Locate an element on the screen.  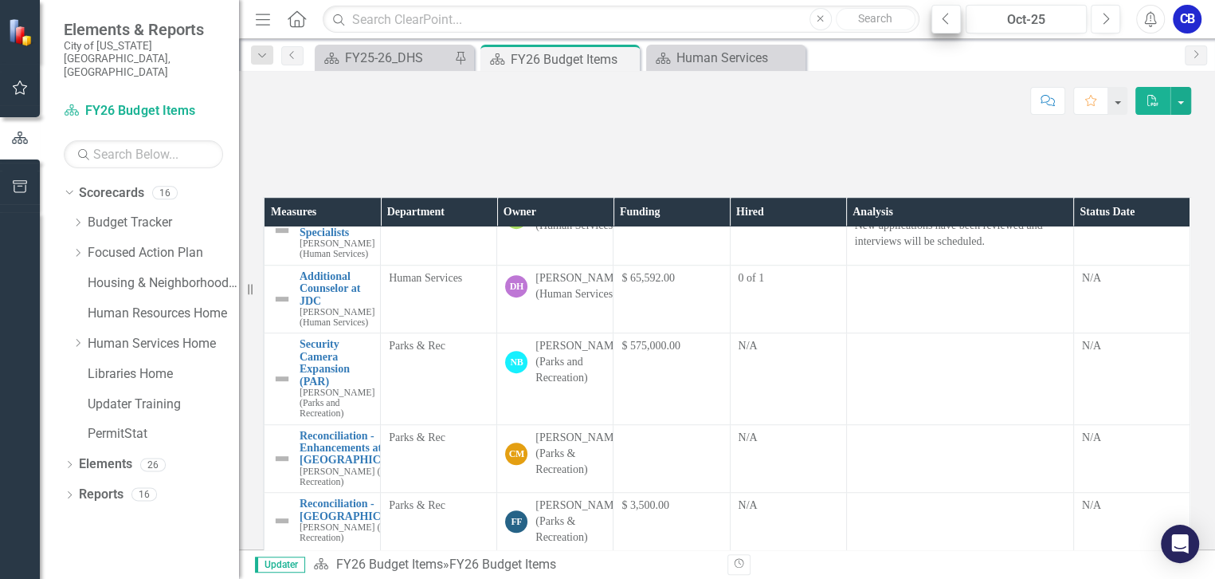
div: Human Services is located at coordinates (739, 57).